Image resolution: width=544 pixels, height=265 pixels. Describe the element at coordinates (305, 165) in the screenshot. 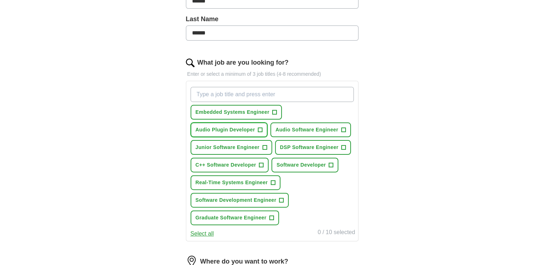

I see `button: Software Developer` at that location.